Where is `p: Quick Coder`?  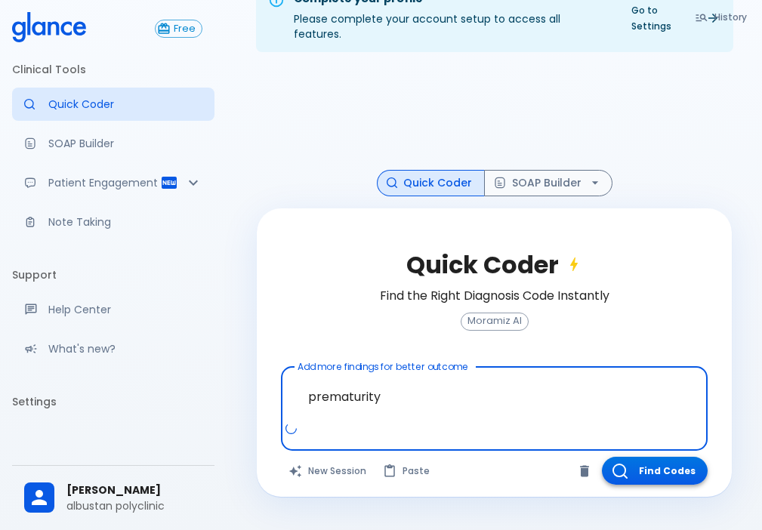 p: Quick Coder is located at coordinates (125, 104).